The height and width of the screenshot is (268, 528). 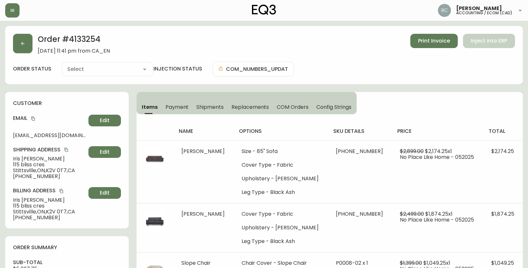 What do you see at coordinates (49, 191) in the screenshot?
I see `h4: Billing Address` at bounding box center [49, 191].